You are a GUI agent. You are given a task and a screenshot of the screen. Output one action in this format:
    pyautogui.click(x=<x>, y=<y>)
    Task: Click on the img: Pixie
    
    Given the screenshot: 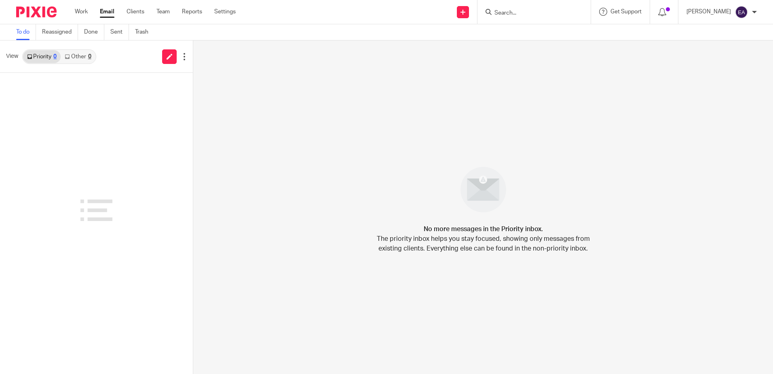 What is the action you would take?
    pyautogui.click(x=36, y=12)
    